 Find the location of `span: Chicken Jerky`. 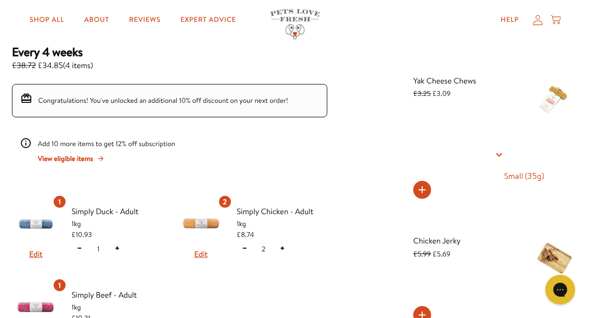

span: Chicken Jerky is located at coordinates (437, 241).